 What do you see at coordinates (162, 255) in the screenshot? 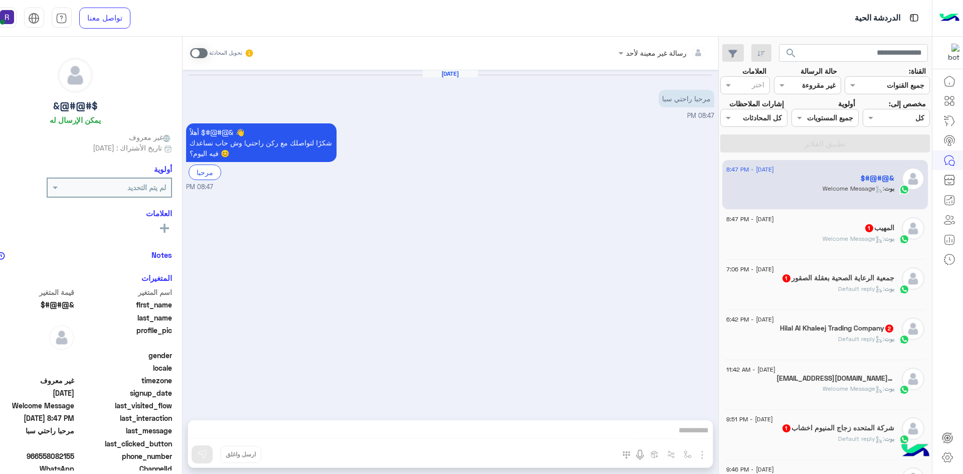
I see `h6: Notes` at bounding box center [162, 255].